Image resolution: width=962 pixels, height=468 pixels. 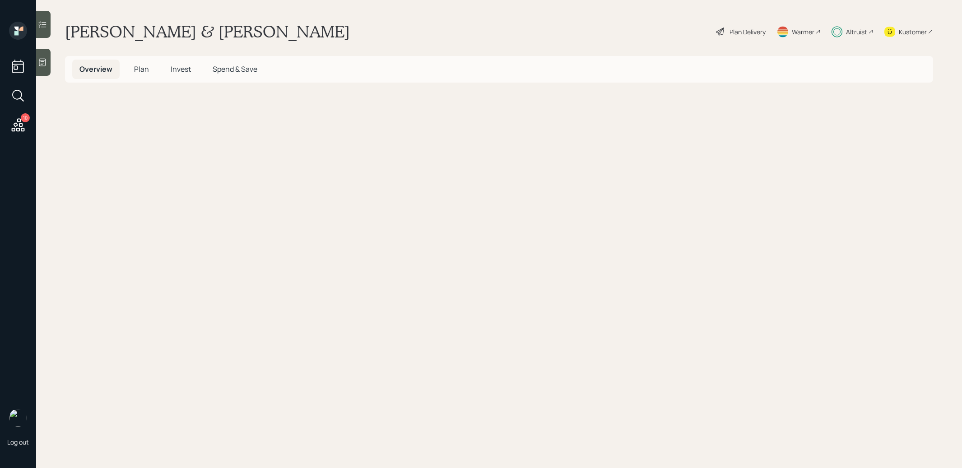 I want to click on span: Plan, so click(x=141, y=69).